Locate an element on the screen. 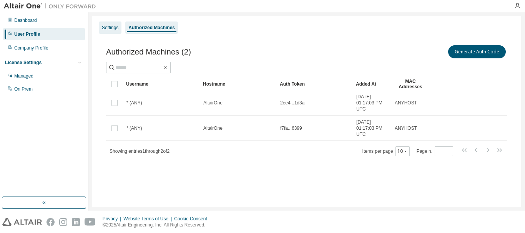  div: Hostname is located at coordinates (238, 84).